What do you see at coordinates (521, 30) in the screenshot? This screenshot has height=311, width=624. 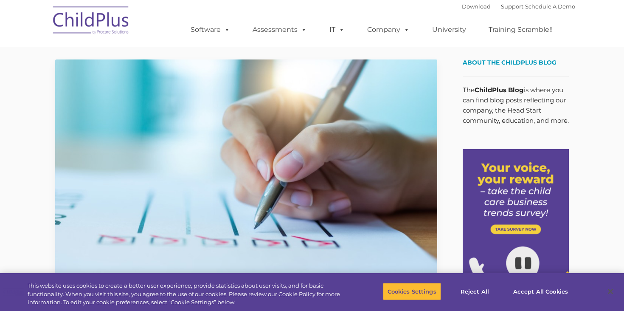 I see `a: Training Scramble!!` at bounding box center [521, 30].